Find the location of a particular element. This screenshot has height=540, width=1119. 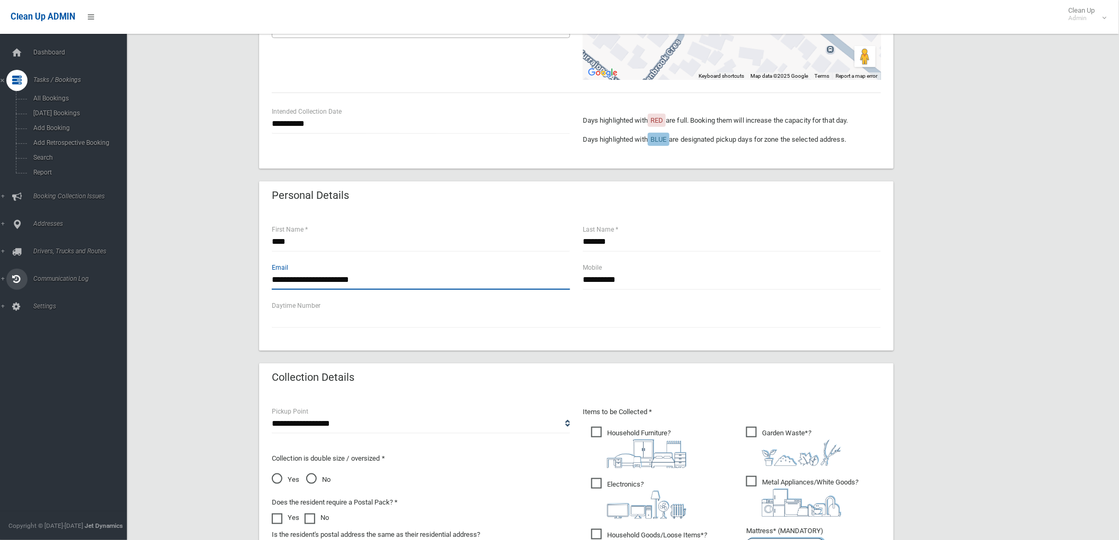

p: Items to be Collected * is located at coordinates (732, 412).